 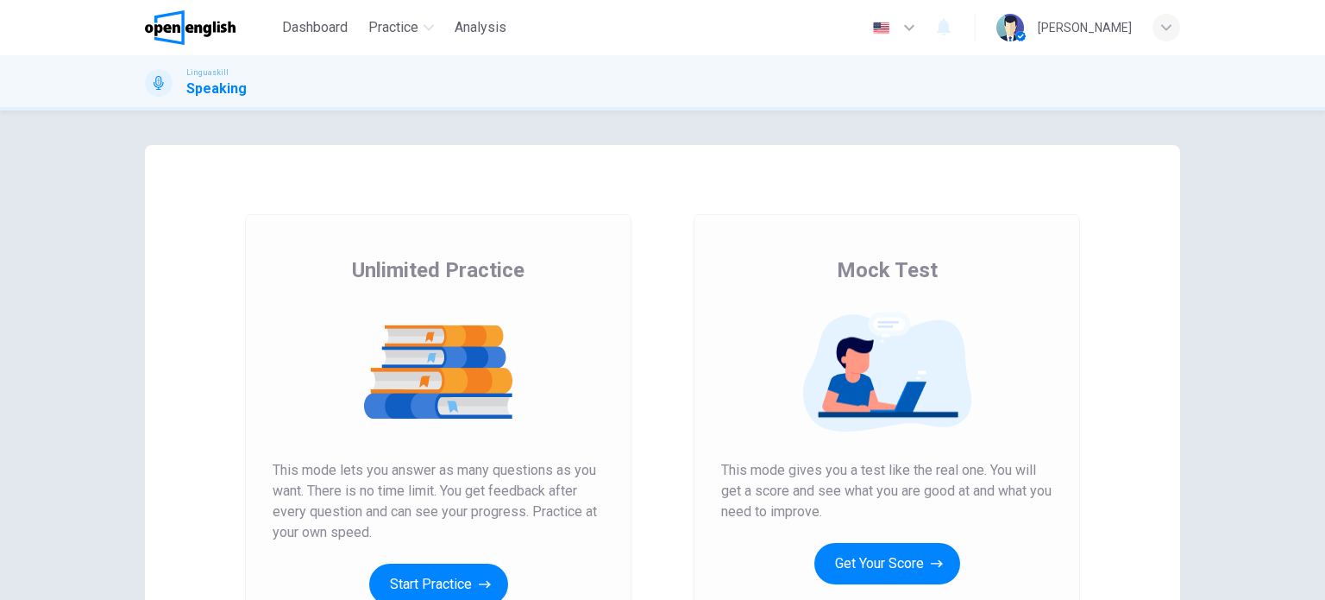 What do you see at coordinates (1010, 28) in the screenshot?
I see `img: Profile picture` at bounding box center [1010, 28].